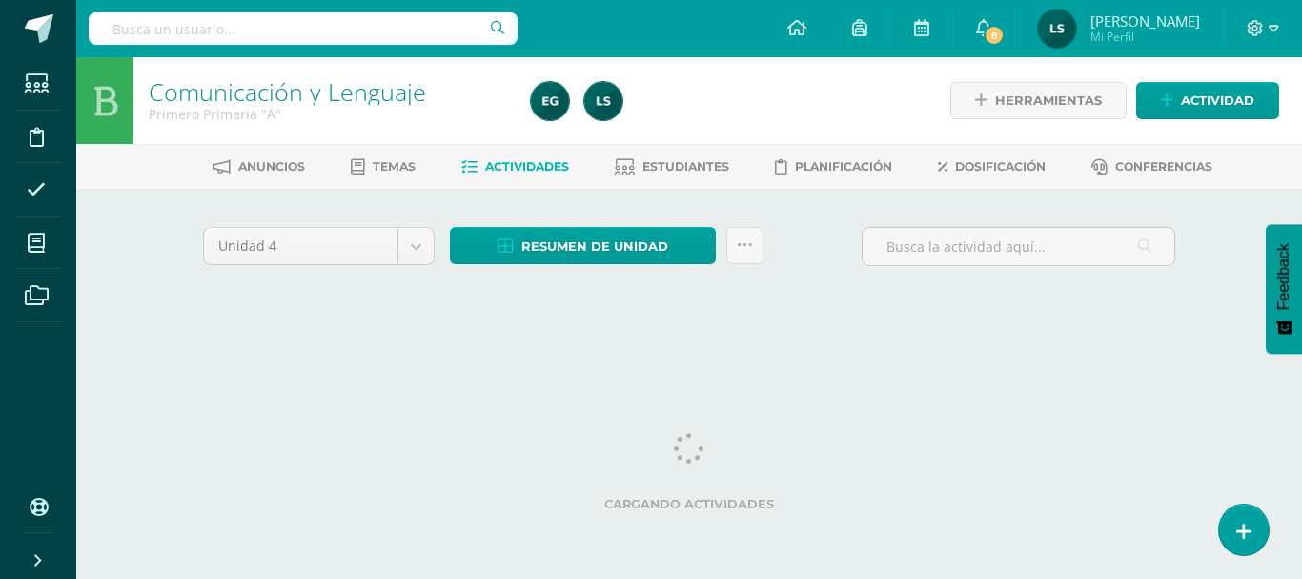 The image size is (1302, 579). What do you see at coordinates (328, 92) in the screenshot?
I see `h1: Comunicación y Lenguaje` at bounding box center [328, 92].